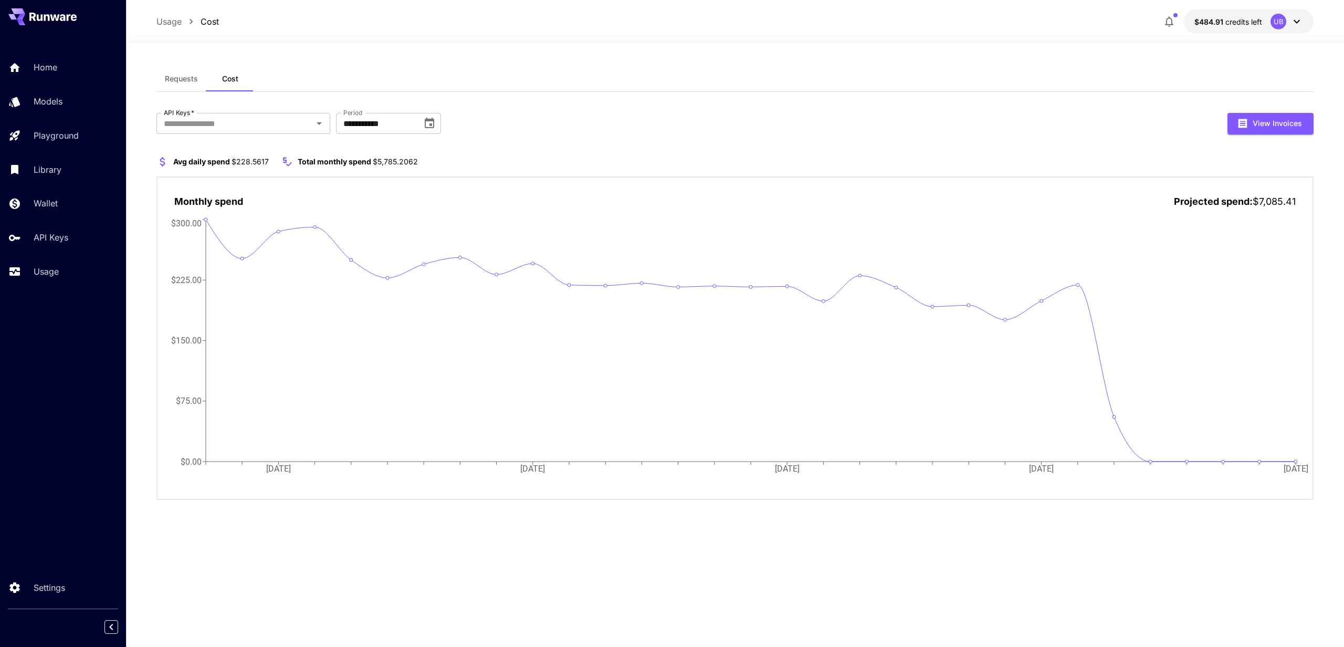 The height and width of the screenshot is (647, 1344). Describe the element at coordinates (119, 627) in the screenshot. I see `div: Collapse sidebar` at that location.